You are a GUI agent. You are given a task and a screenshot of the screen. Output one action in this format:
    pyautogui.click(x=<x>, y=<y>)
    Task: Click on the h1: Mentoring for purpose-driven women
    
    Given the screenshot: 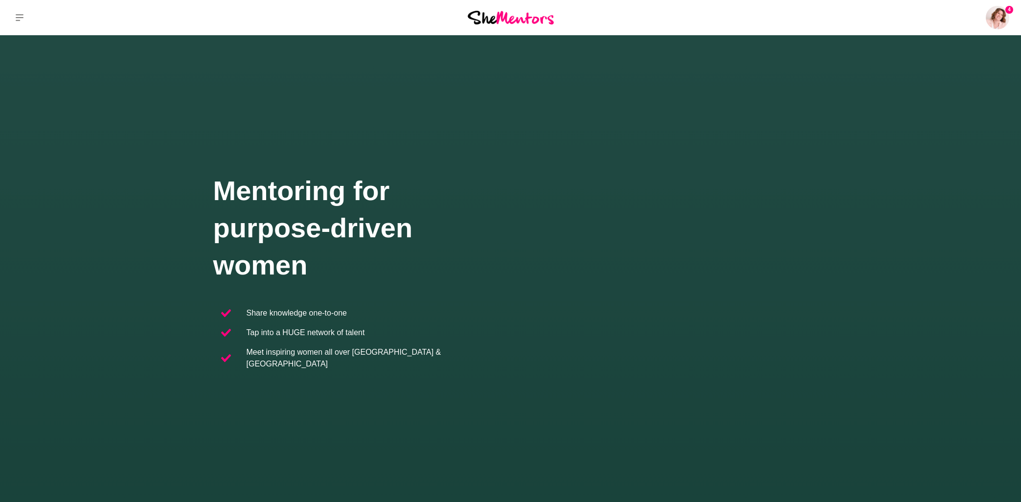 What is the action you would take?
    pyautogui.click(x=362, y=228)
    